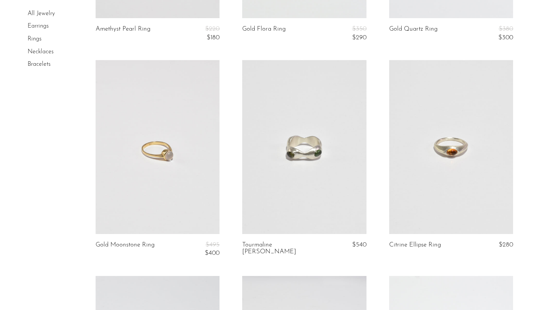  Describe the element at coordinates (506, 29) in the screenshot. I see `span: $380` at that location.